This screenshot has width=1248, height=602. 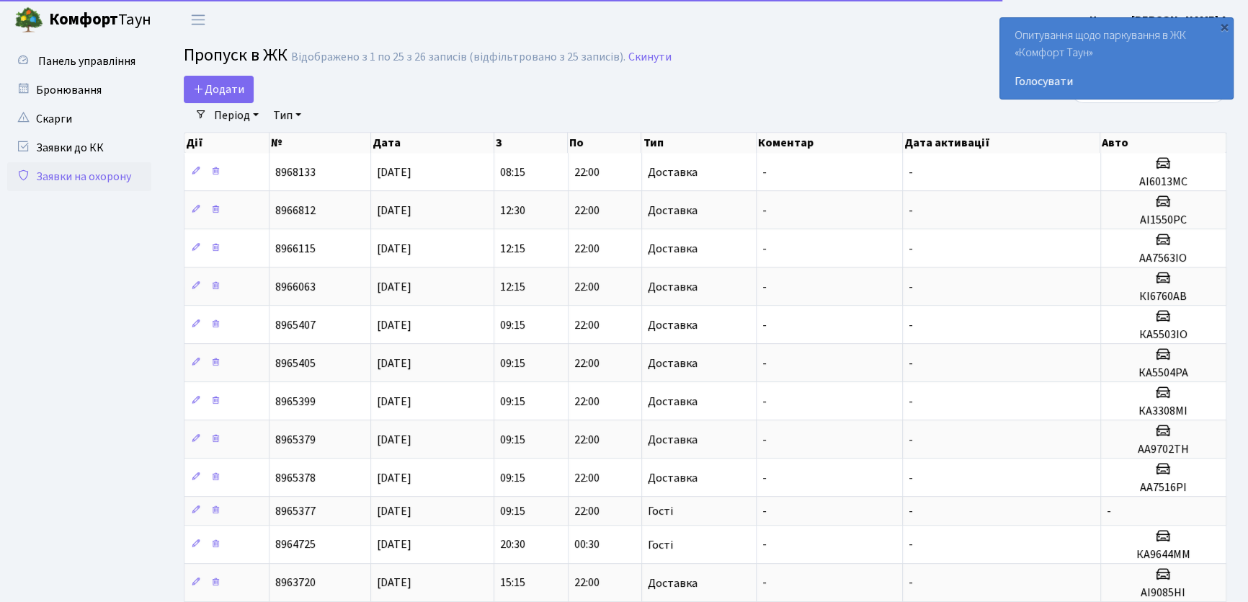 What do you see at coordinates (1163, 334) in the screenshot?
I see `h5: КА5503ІО` at bounding box center [1163, 334].